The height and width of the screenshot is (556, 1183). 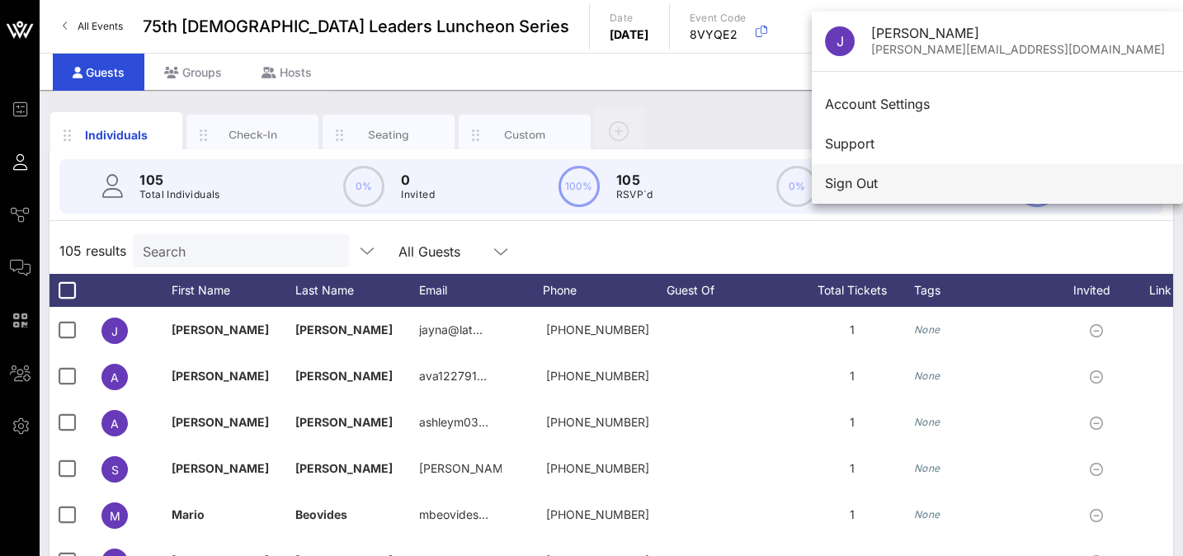 What do you see at coordinates (997, 104) in the screenshot?
I see `div: Account Settings` at bounding box center [997, 104].